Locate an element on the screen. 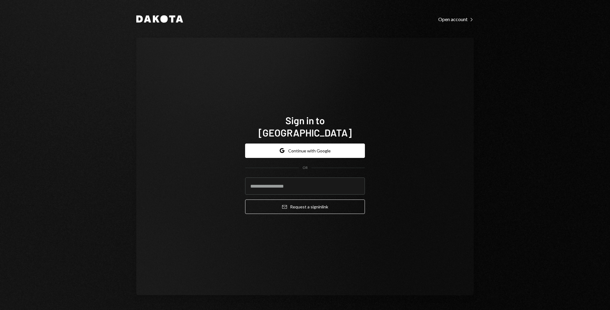  button: Continue with Google is located at coordinates (305, 150).